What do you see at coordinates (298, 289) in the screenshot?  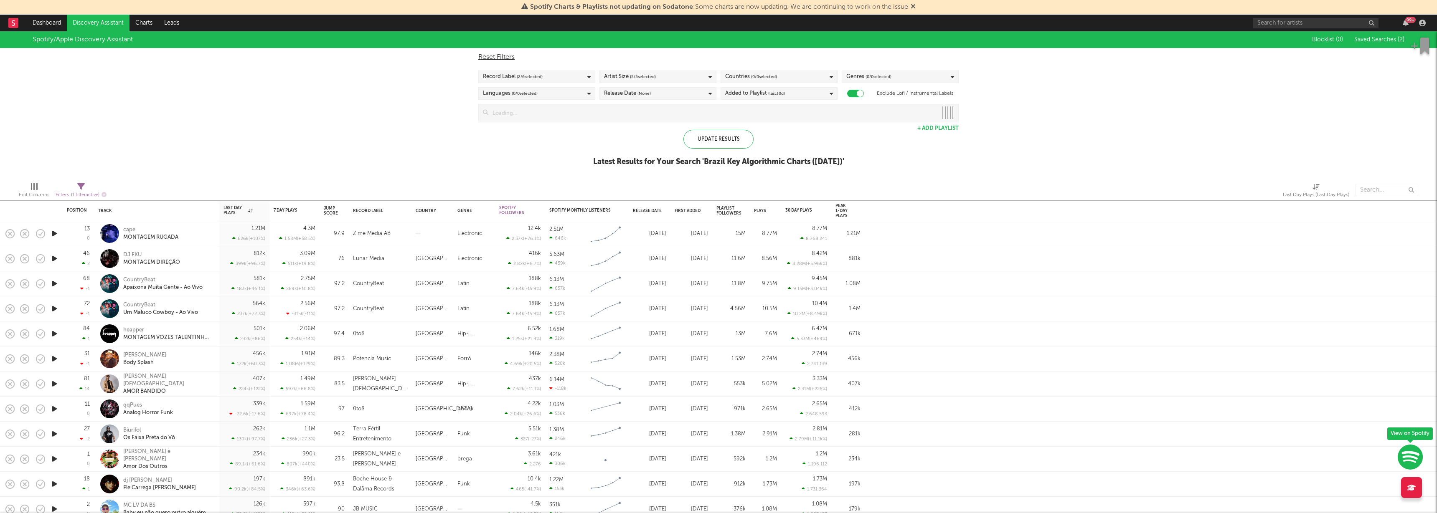 I see `div: 269k ( +10.8 % )` at bounding box center [298, 289].